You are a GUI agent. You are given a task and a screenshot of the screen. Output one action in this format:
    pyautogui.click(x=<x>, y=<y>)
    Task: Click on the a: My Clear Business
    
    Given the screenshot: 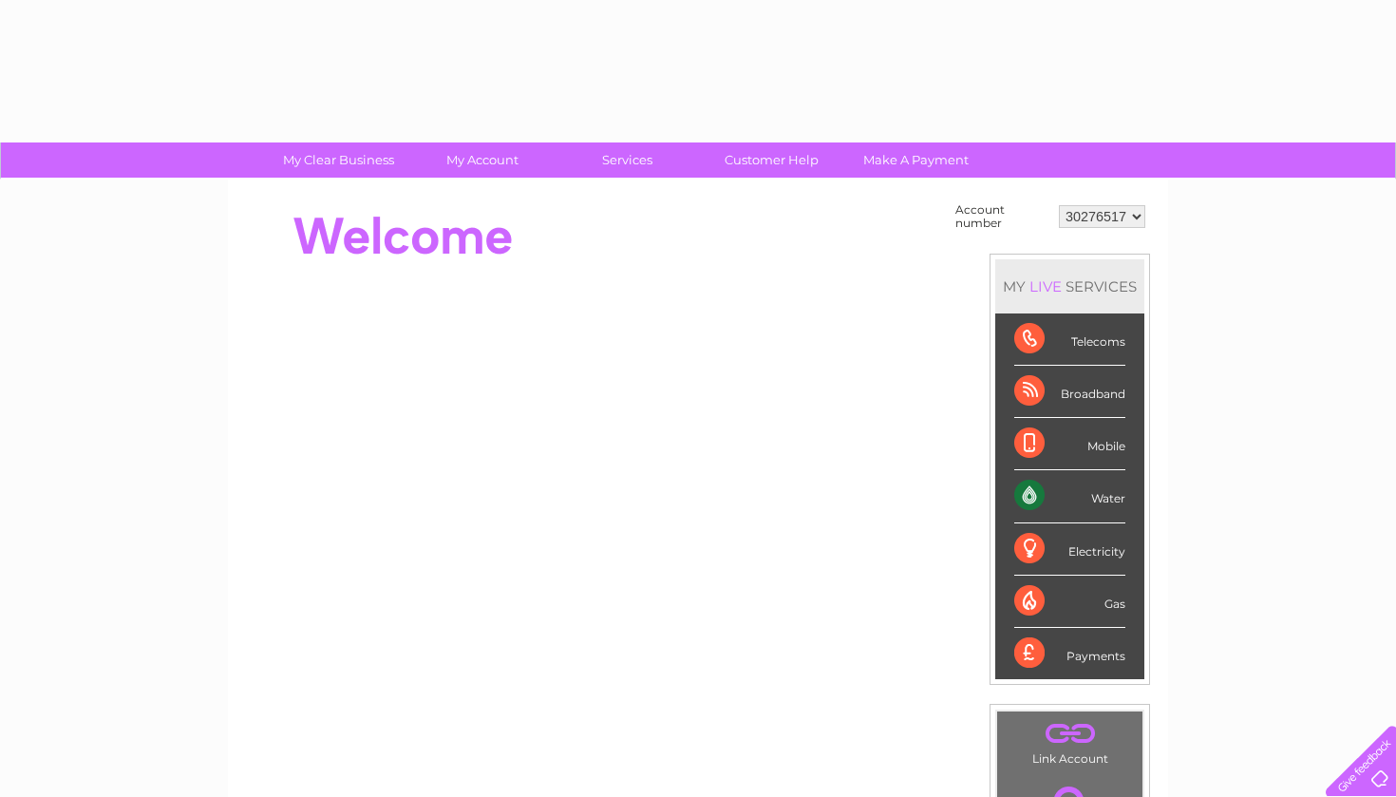 What is the action you would take?
    pyautogui.click(x=338, y=160)
    